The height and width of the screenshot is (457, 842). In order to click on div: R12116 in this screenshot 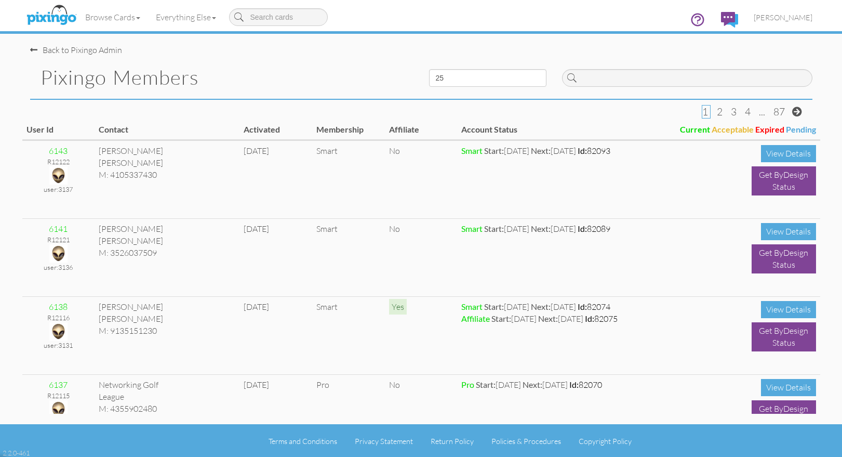, I will do `click(59, 318)`.